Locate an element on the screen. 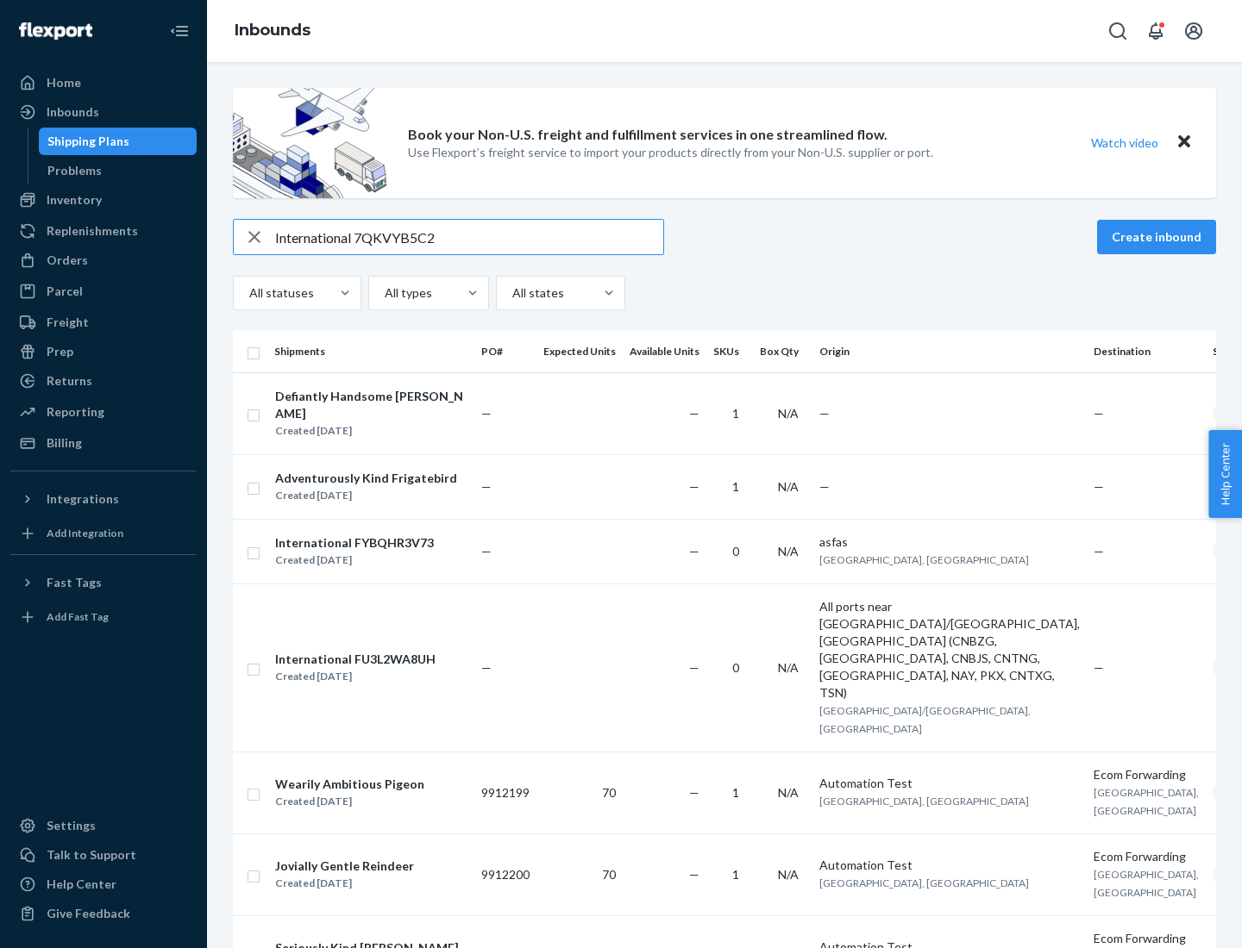 This screenshot has height=948, width=1242. a: Help Center is located at coordinates (103, 885).